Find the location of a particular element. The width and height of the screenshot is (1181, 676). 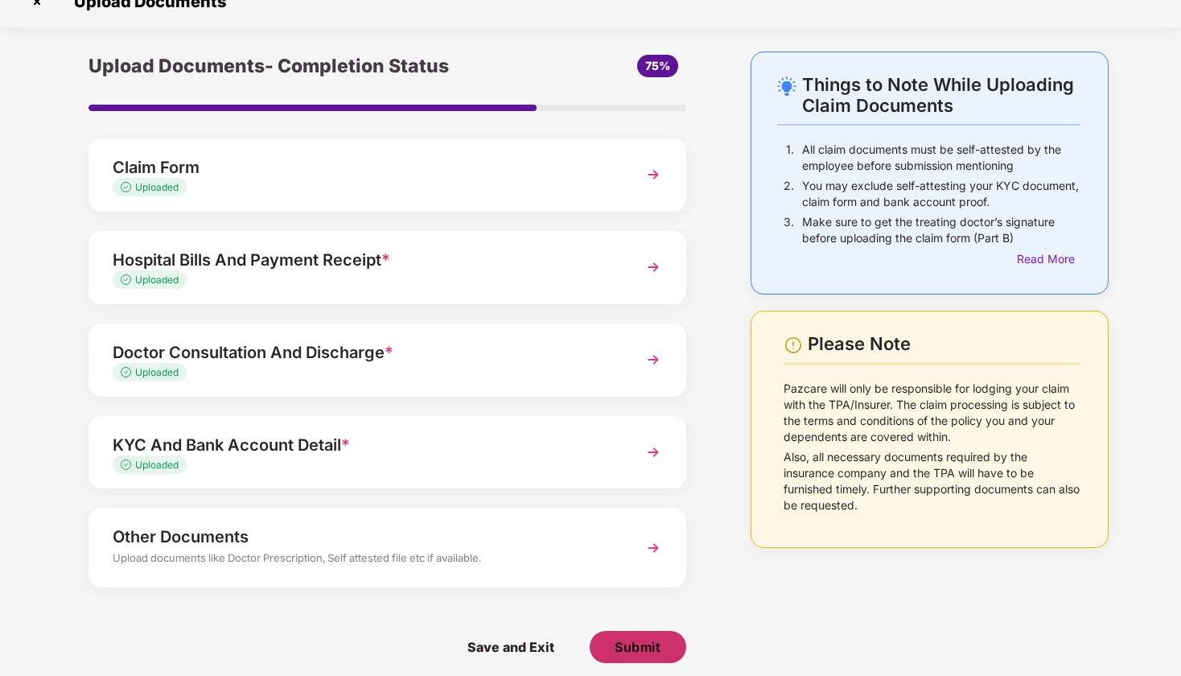

p: 3. is located at coordinates (789, 230).